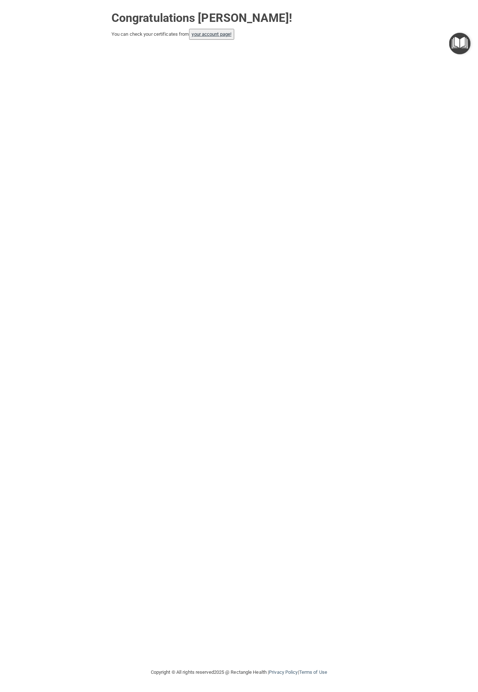  What do you see at coordinates (239, 34) in the screenshot?
I see `div: You can check your certificates from` at bounding box center [239, 34].